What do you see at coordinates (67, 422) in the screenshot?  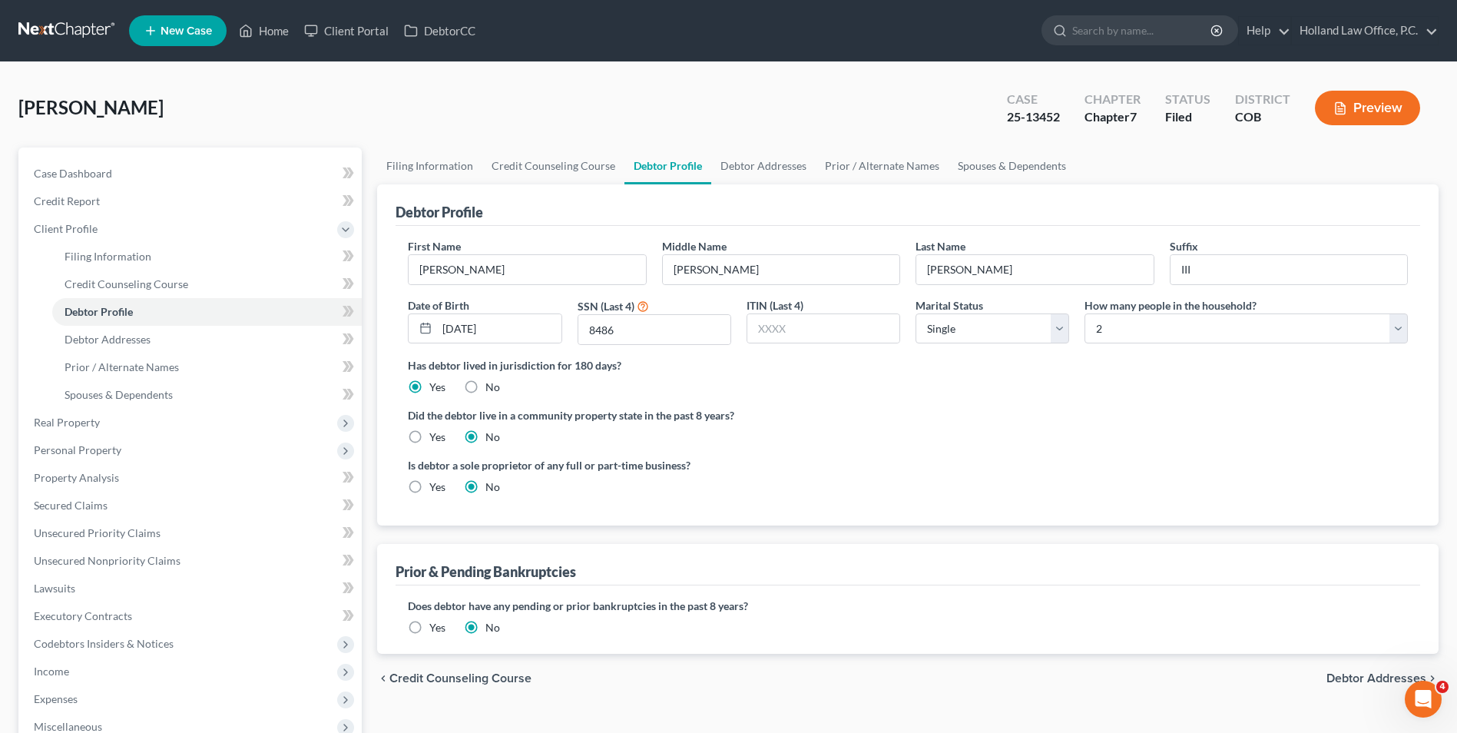 I see `span: Real Property` at bounding box center [67, 422].